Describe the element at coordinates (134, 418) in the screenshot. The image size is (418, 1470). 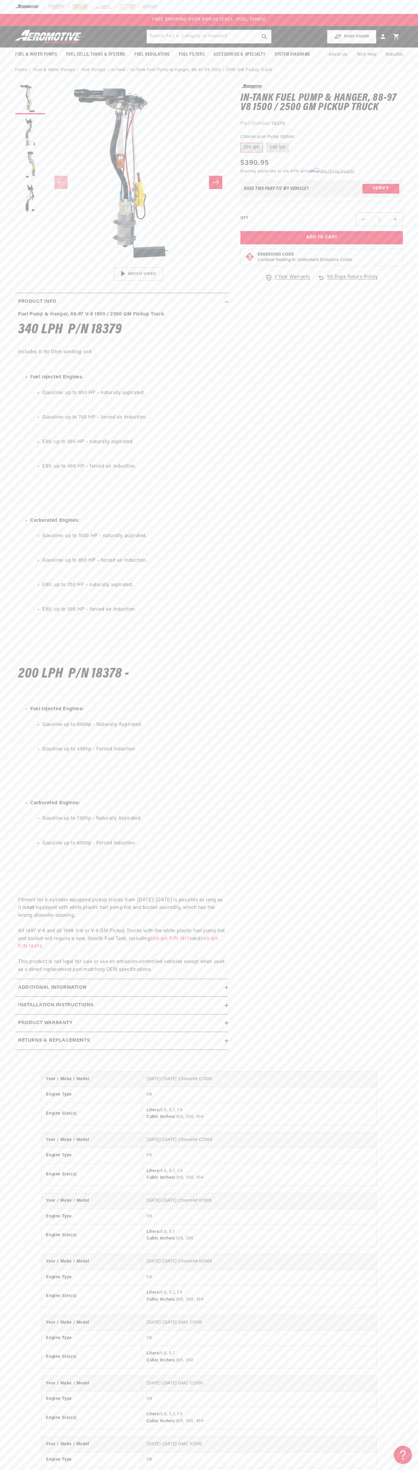
I see `li: Gasoline: up to 700 HP – forced air induction.` at that location.